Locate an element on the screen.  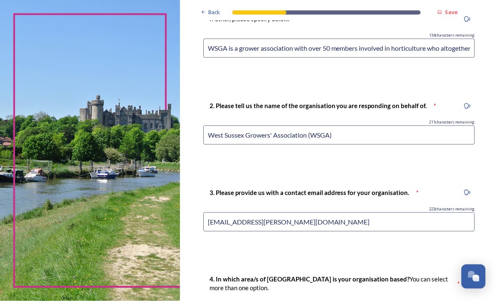
span: Back is located at coordinates (214, 12).